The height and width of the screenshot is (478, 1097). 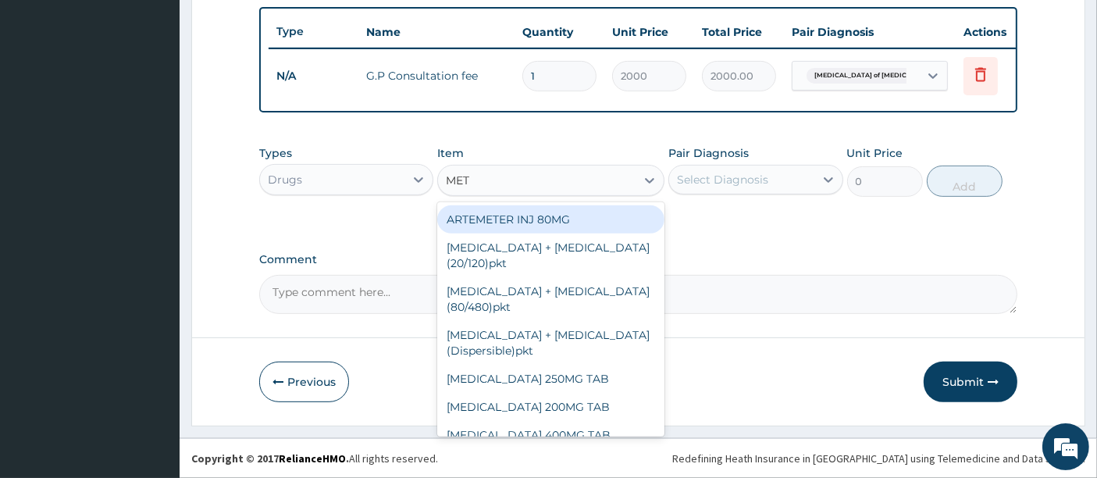 What do you see at coordinates (639, 259) in the screenshot?
I see `label: Comment` at bounding box center [639, 259].